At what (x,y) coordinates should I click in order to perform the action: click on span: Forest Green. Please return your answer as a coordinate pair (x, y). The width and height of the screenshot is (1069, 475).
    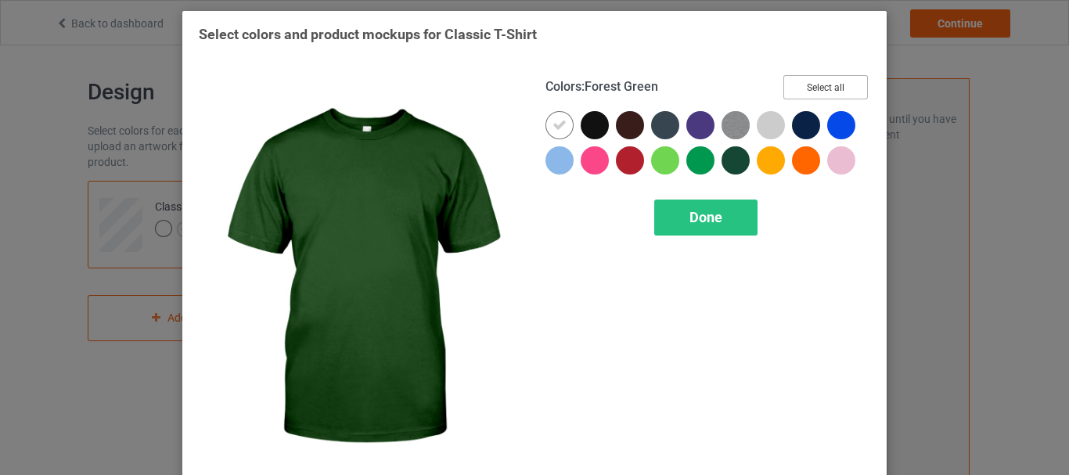
    Looking at the image, I should click on (621, 86).